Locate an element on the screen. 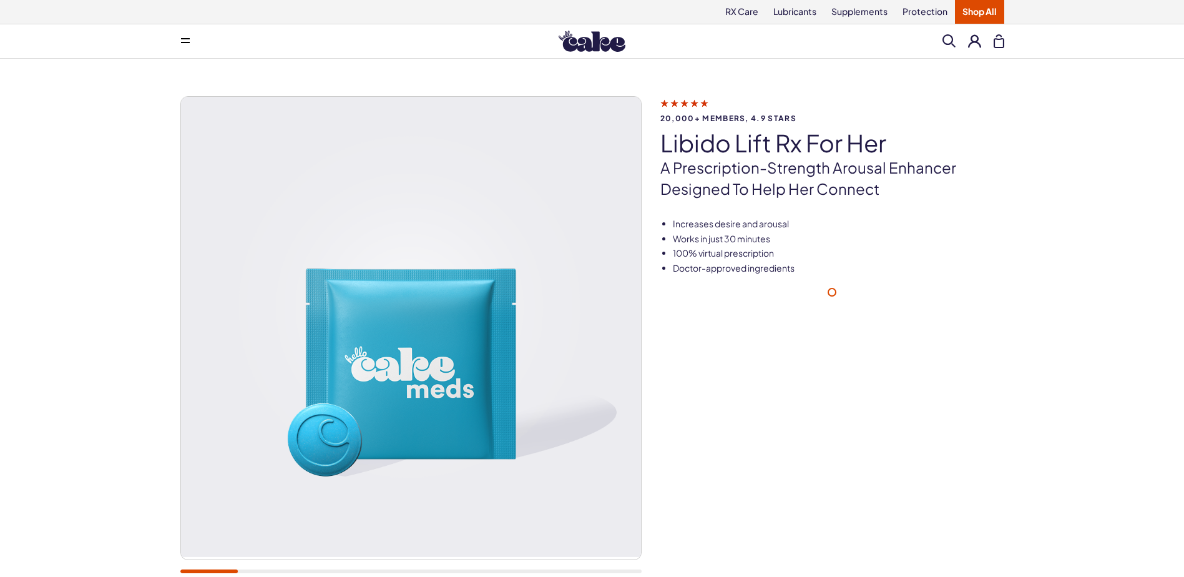 This screenshot has width=1184, height=577. img: Hello Cake is located at coordinates (592, 41).